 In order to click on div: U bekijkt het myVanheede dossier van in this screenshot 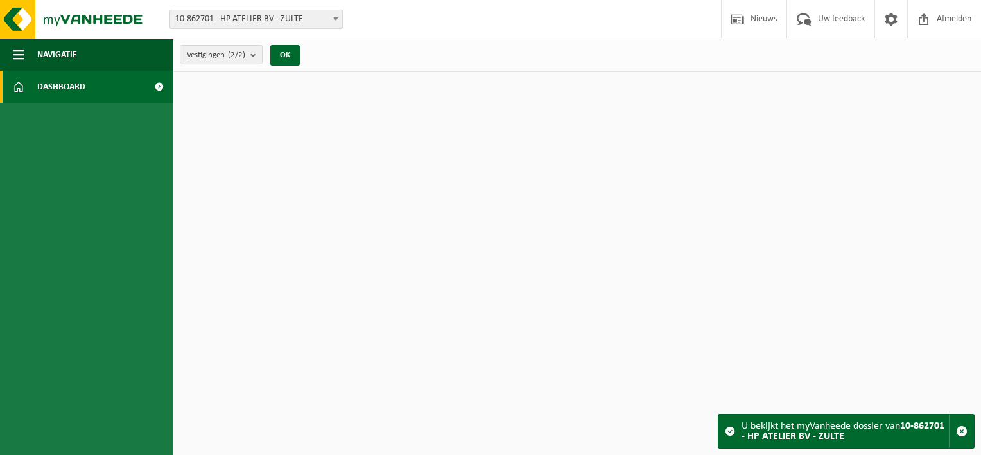, I will do `click(845, 431)`.